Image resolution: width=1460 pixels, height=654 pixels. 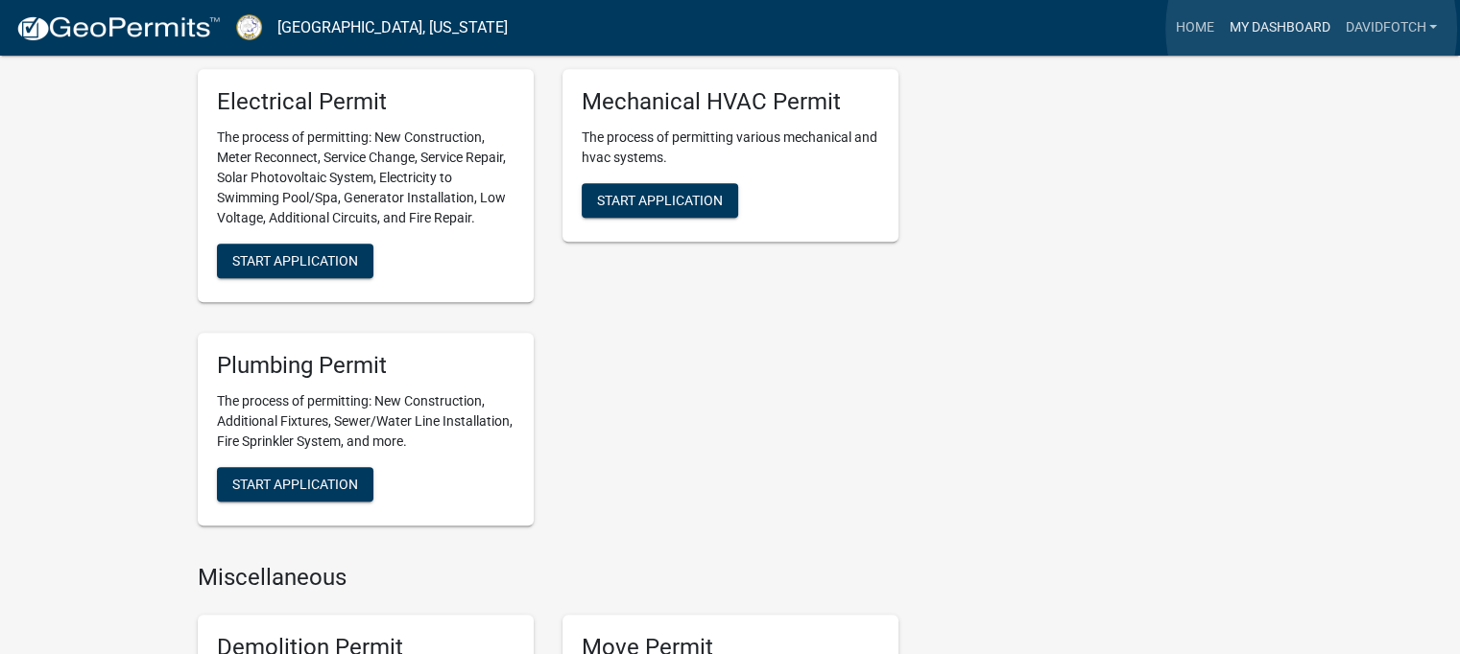 I want to click on img: Putnam County, Georgia, so click(x=249, y=27).